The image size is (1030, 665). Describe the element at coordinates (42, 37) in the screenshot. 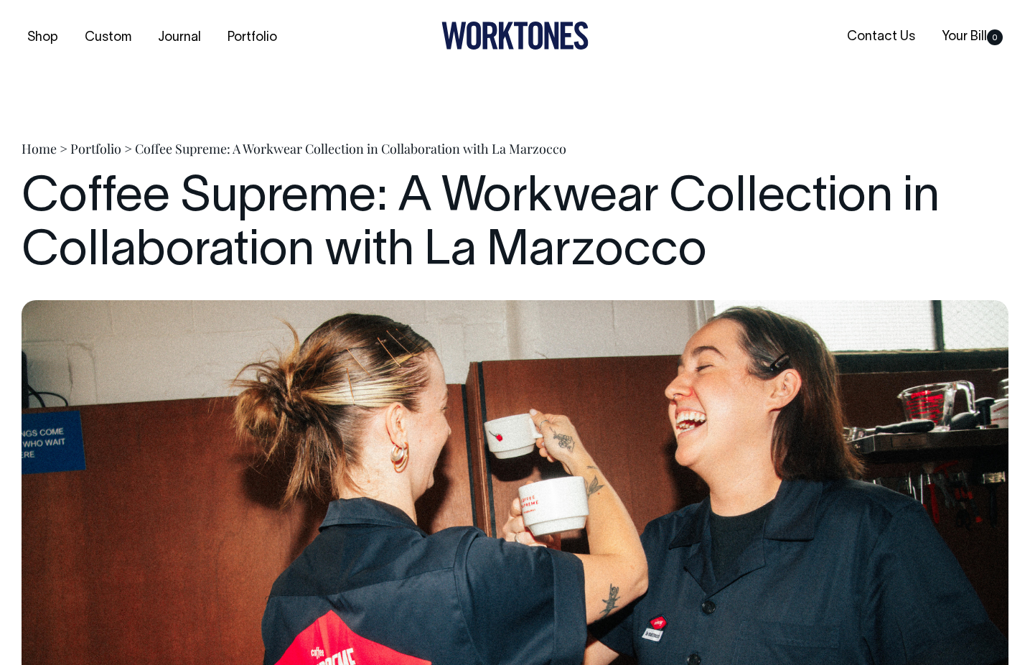

I see `a: Shop` at that location.